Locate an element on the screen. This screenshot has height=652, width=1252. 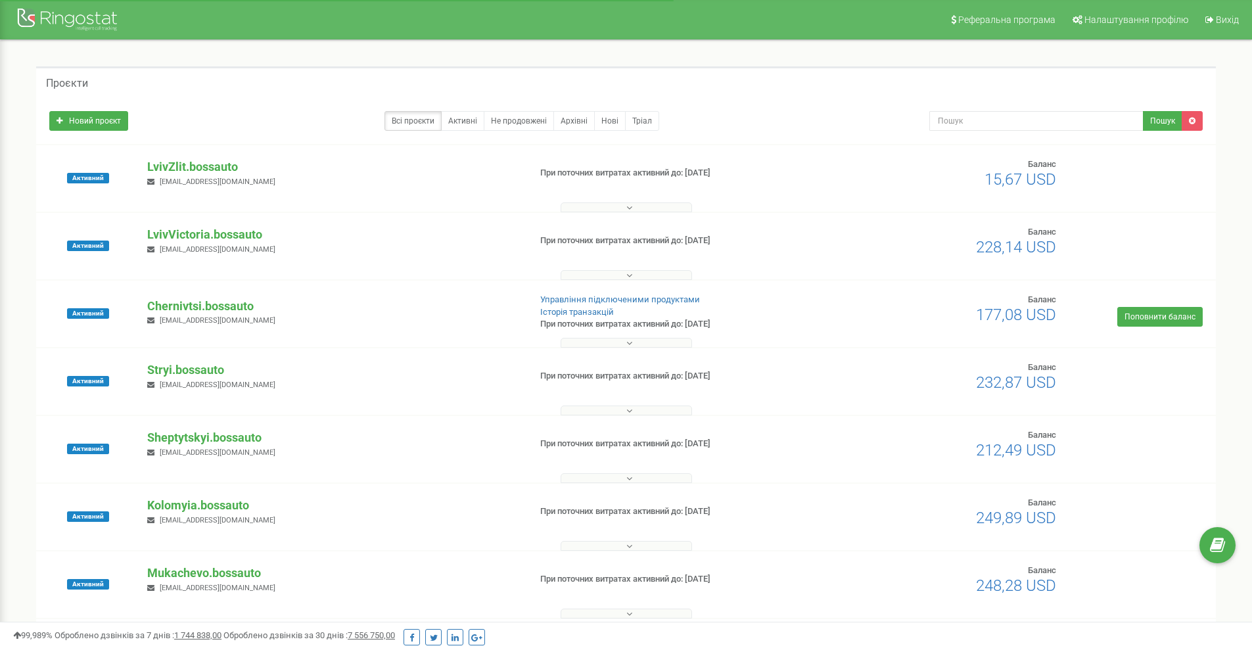
a: Історія транзакцій is located at coordinates (577, 312).